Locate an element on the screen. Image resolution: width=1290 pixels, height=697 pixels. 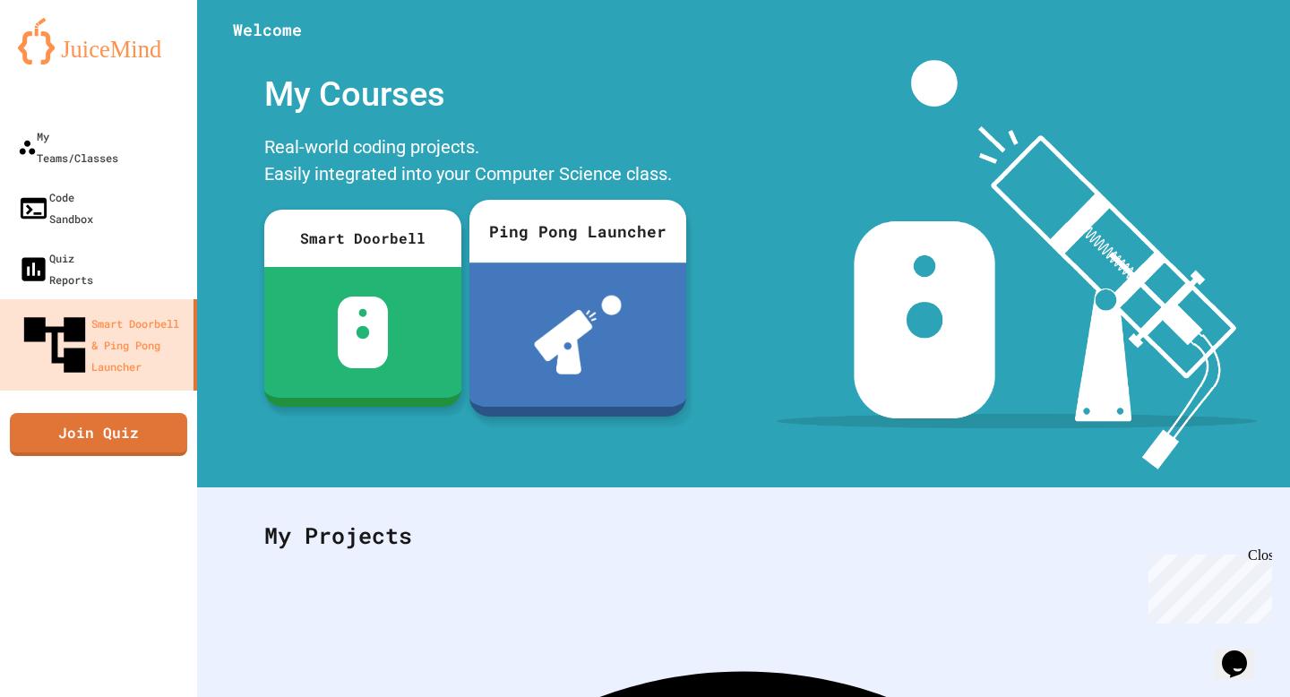
img: logo-orange.svg is located at coordinates (99, 41).